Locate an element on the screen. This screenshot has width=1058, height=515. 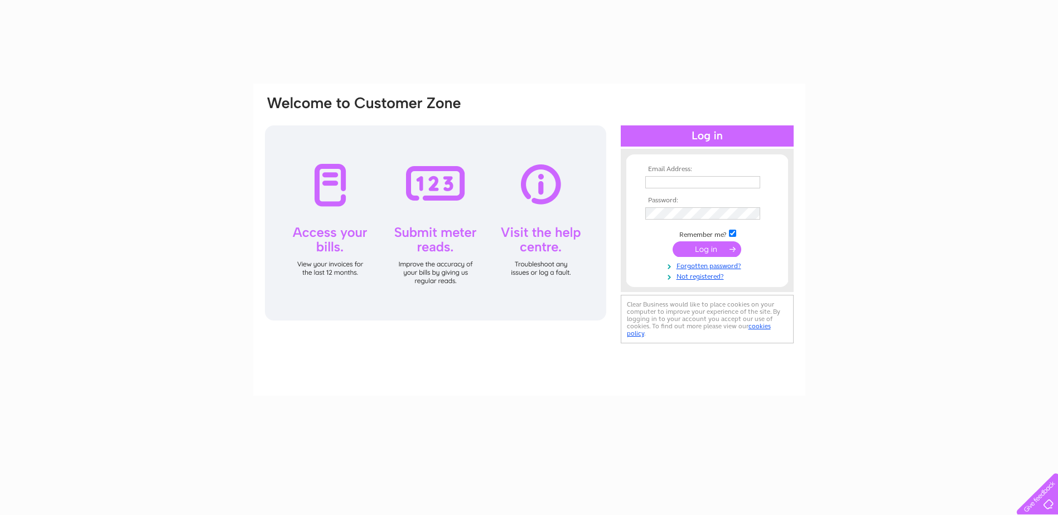
a: cookies policy is located at coordinates (699, 330).